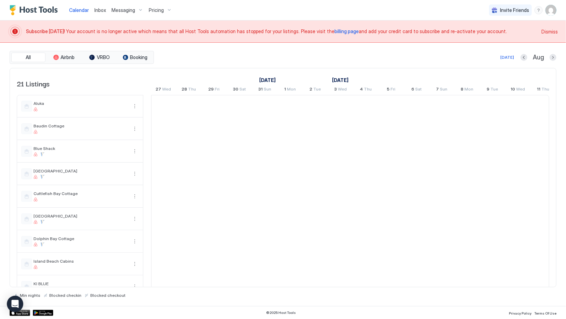 The width and height of the screenshot is (566, 319). What do you see at coordinates (79, 10) in the screenshot?
I see `span: Calendar` at bounding box center [79, 10].